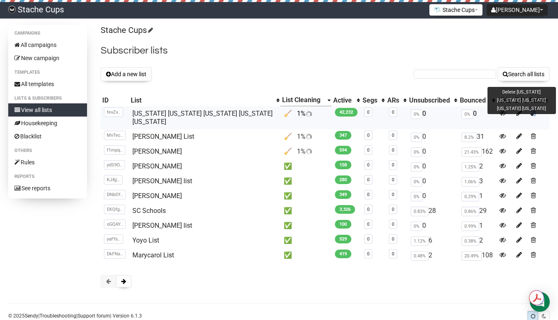 The image size is (558, 320). What do you see at coordinates (373, 100) in the screenshot?
I see `th: Segs: No sort applied, activate to apply an ascending sort` at bounding box center [373, 100].